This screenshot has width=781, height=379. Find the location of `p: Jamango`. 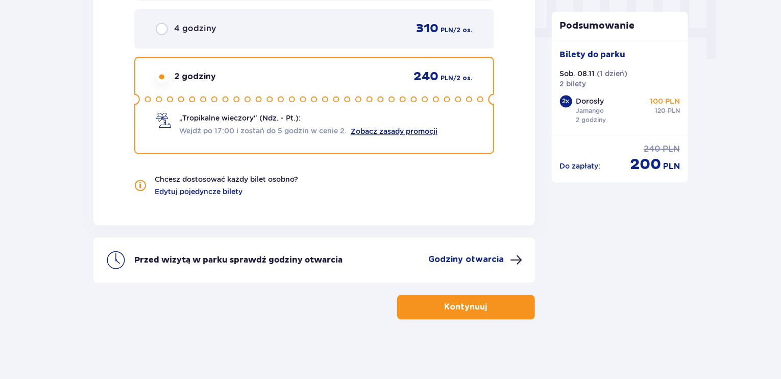

p: Jamango is located at coordinates (590, 111).